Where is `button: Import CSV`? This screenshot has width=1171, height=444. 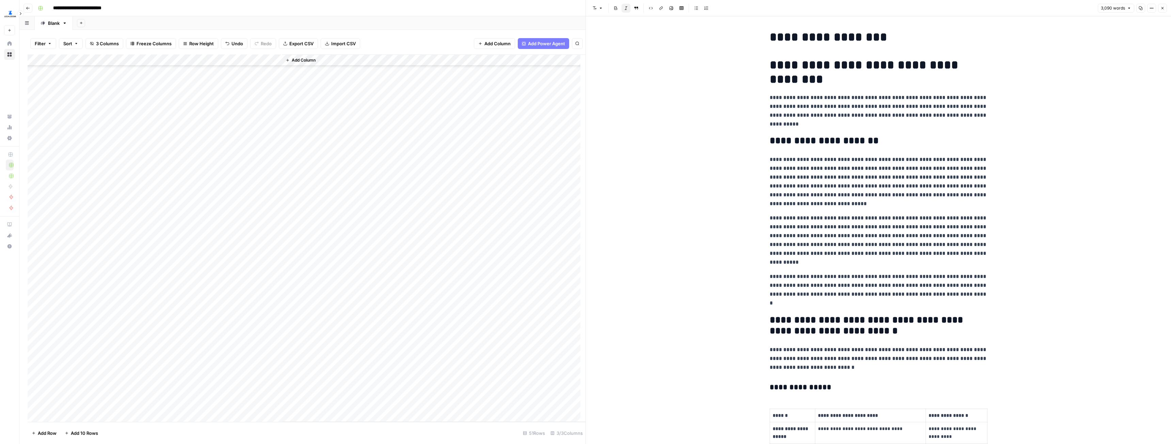 button: Import CSV is located at coordinates (341, 44).